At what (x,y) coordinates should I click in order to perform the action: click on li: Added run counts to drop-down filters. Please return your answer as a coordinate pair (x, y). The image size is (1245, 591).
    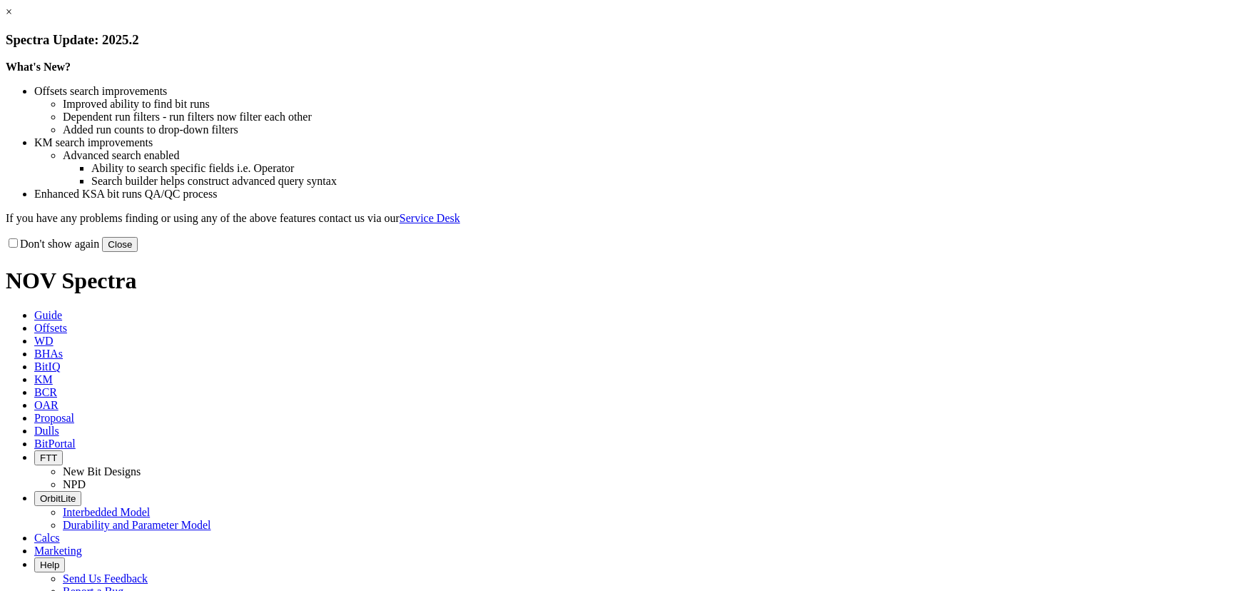
    Looking at the image, I should click on (651, 130).